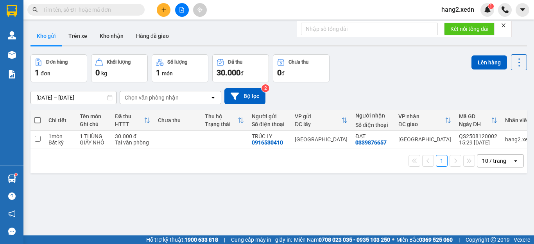  I want to click on div: Ghi chú, so click(93, 124).